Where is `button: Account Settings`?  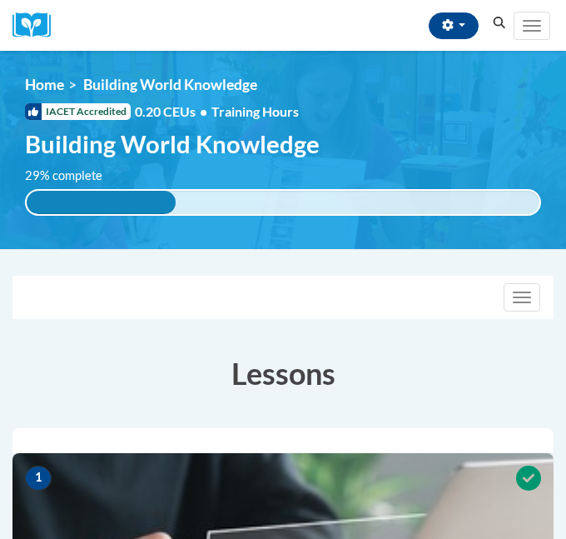
button: Account Settings is located at coordinates (454, 26).